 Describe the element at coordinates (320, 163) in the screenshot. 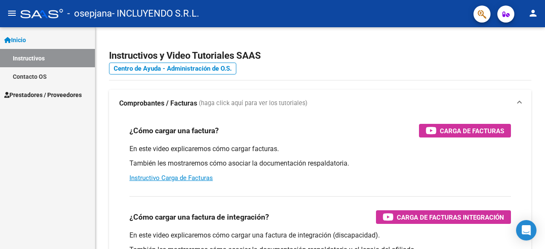

I see `p: También les mostraremos cómo asociar la documentación respaldatoria.` at that location.